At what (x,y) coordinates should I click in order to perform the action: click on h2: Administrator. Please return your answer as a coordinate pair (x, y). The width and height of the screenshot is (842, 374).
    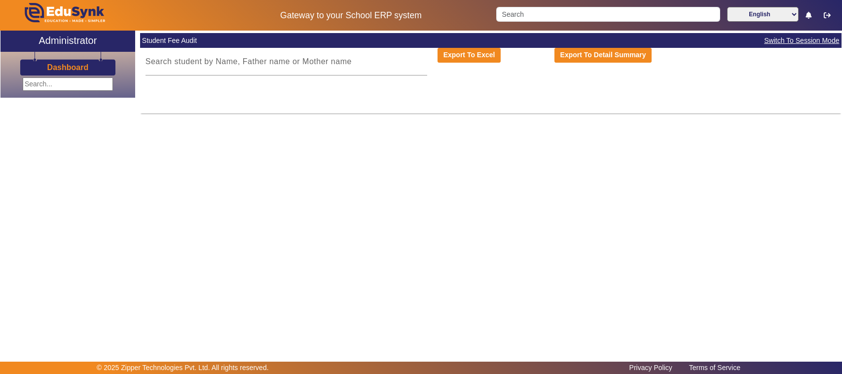
    Looking at the image, I should click on (68, 40).